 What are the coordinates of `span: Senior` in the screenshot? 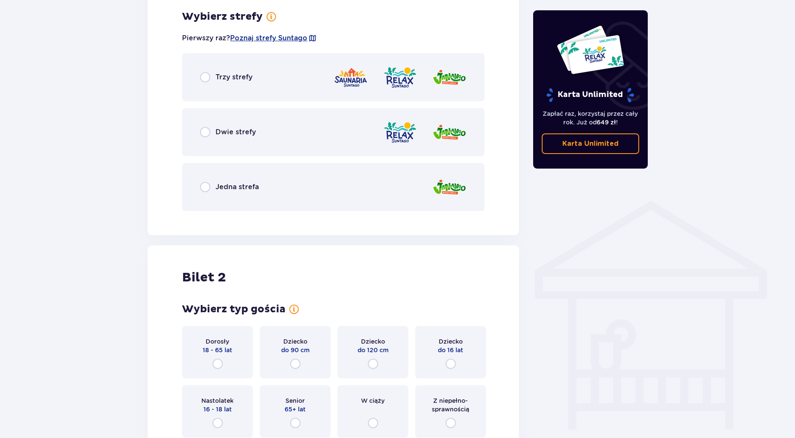 It's located at (295, 401).